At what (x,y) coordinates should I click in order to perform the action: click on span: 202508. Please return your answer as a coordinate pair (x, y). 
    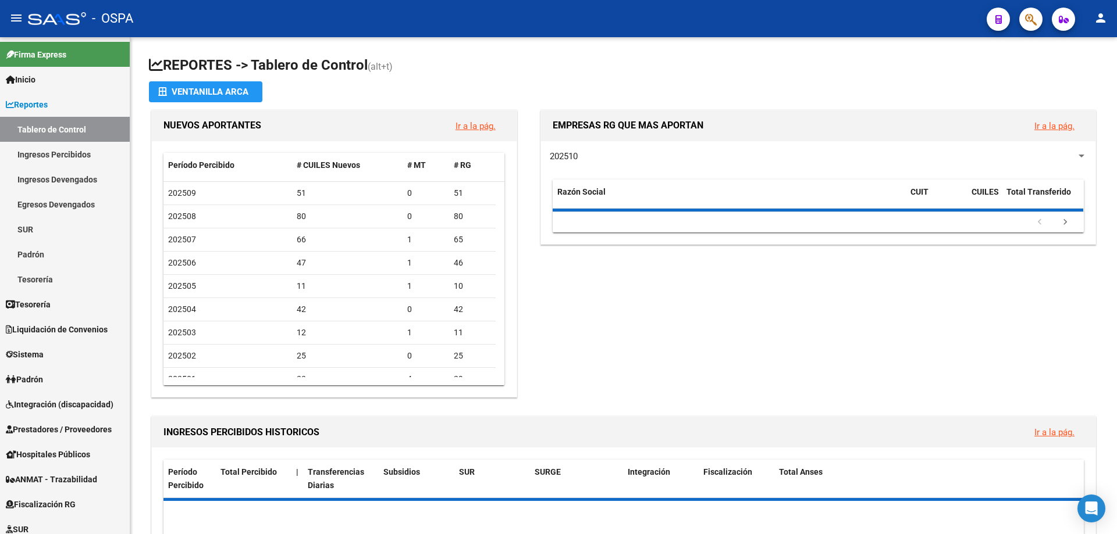
    Looking at the image, I should click on (182, 216).